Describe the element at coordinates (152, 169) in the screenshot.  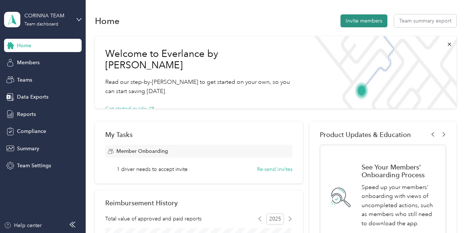
I see `span: 1 driver needs to accept invite` at that location.